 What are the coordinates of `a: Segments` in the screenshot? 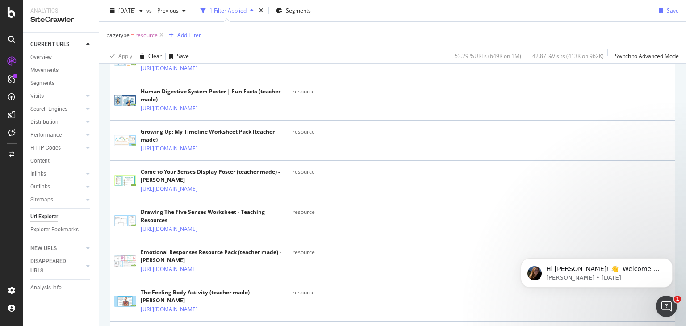 It's located at (61, 83).